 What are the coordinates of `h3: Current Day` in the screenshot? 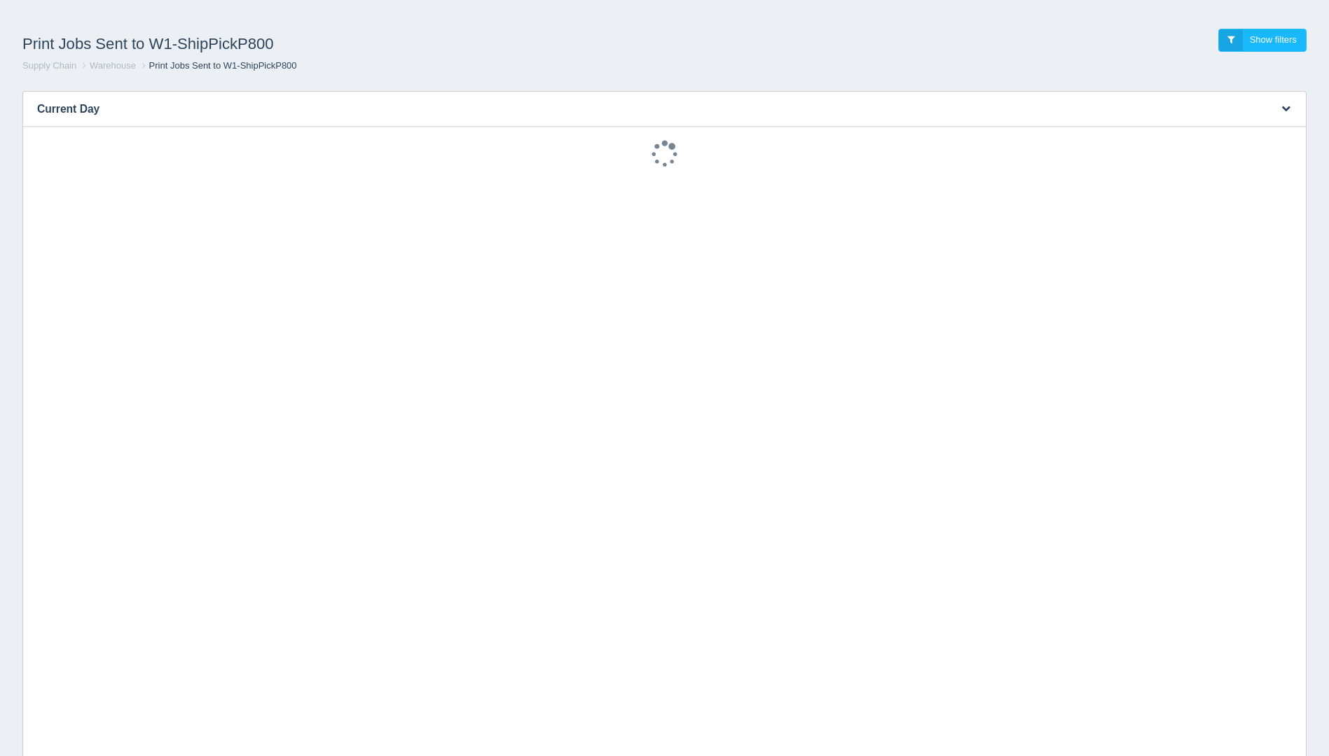 It's located at (643, 109).